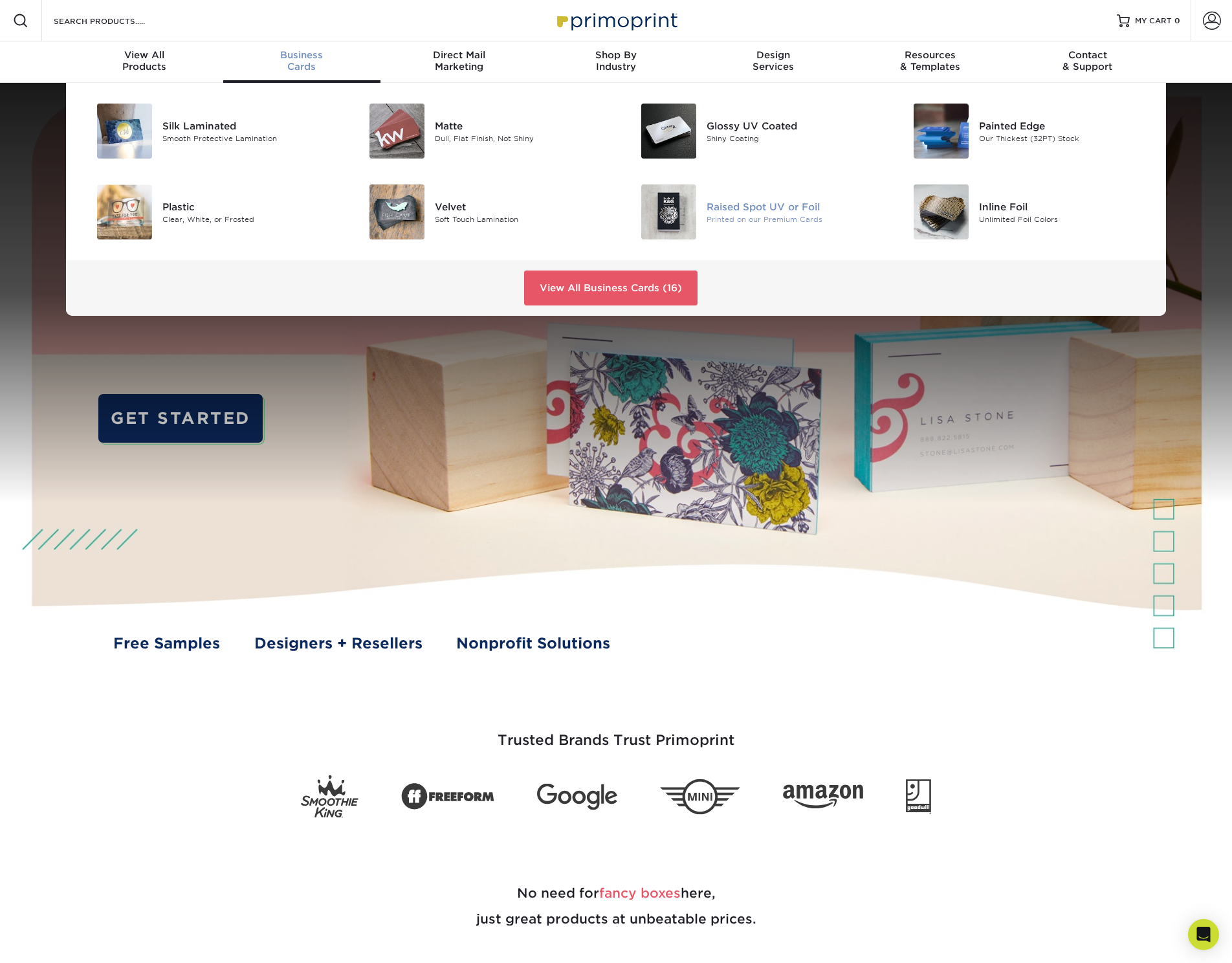 The width and height of the screenshot is (1232, 963). What do you see at coordinates (459, 62) in the screenshot?
I see `a: Direct MailMarketing` at bounding box center [459, 62].